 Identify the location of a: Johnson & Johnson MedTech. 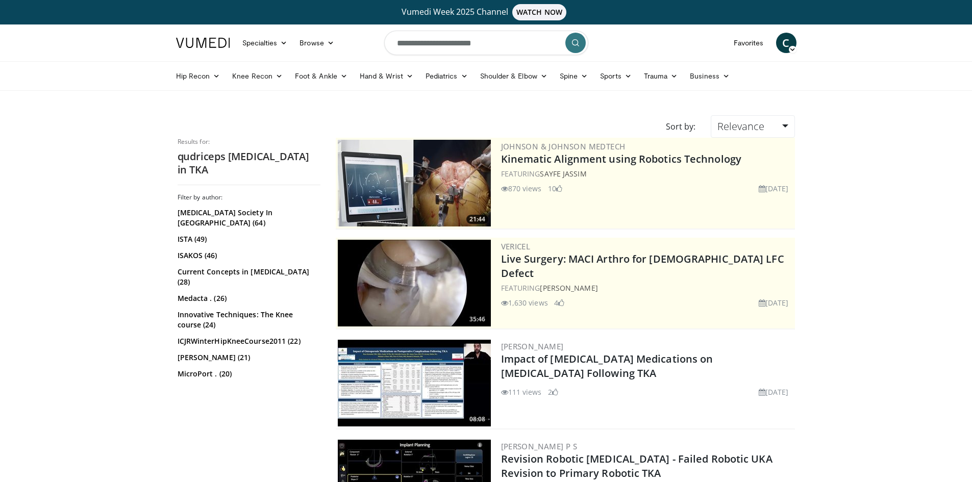
(563, 146).